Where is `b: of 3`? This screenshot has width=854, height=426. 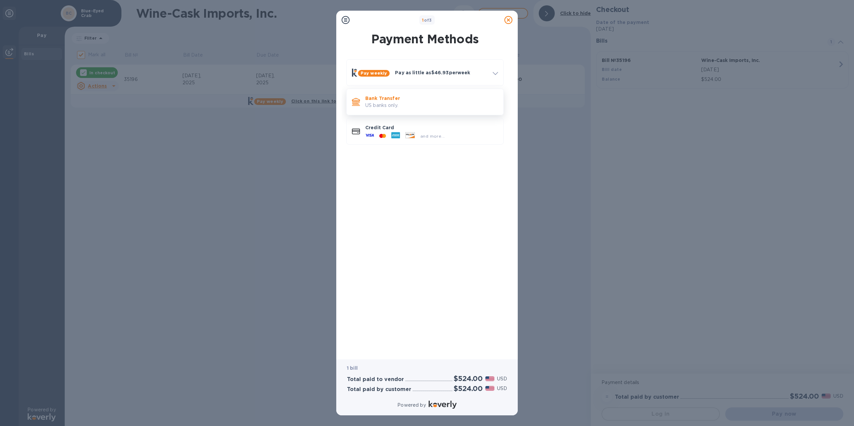
b: of 3 is located at coordinates (427, 20).